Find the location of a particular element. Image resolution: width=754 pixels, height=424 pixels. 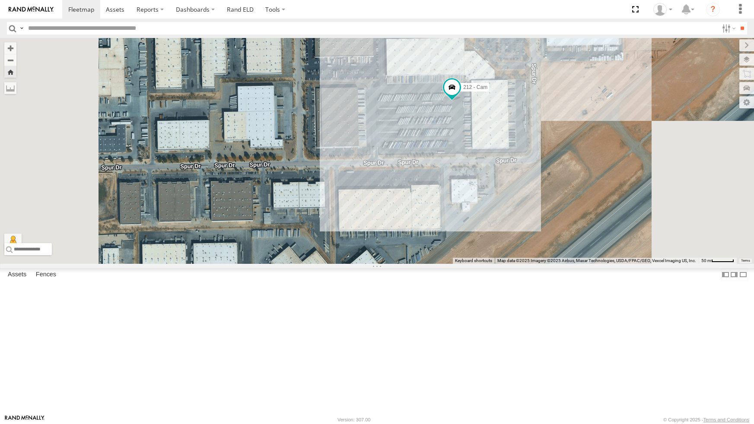

label: Assets is located at coordinates (17, 275).